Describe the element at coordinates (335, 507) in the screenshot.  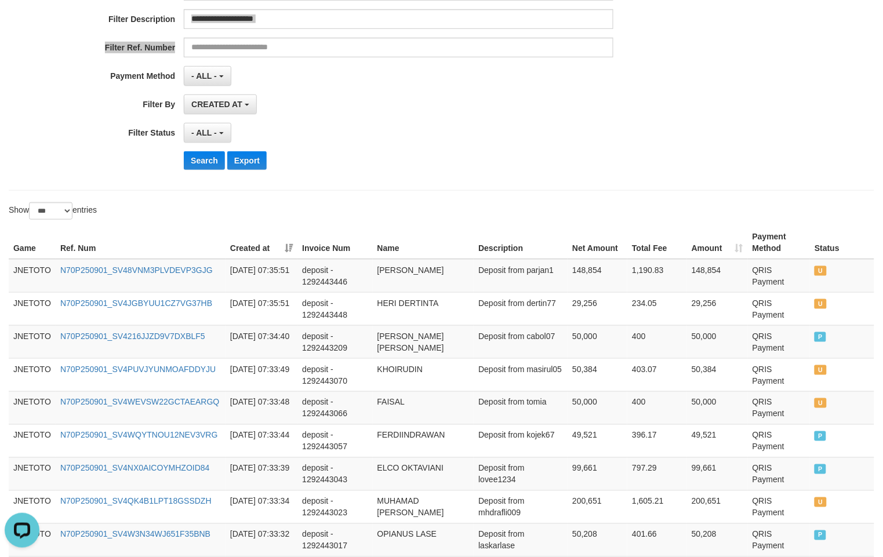
I see `td: deposit - 1292443023` at that location.